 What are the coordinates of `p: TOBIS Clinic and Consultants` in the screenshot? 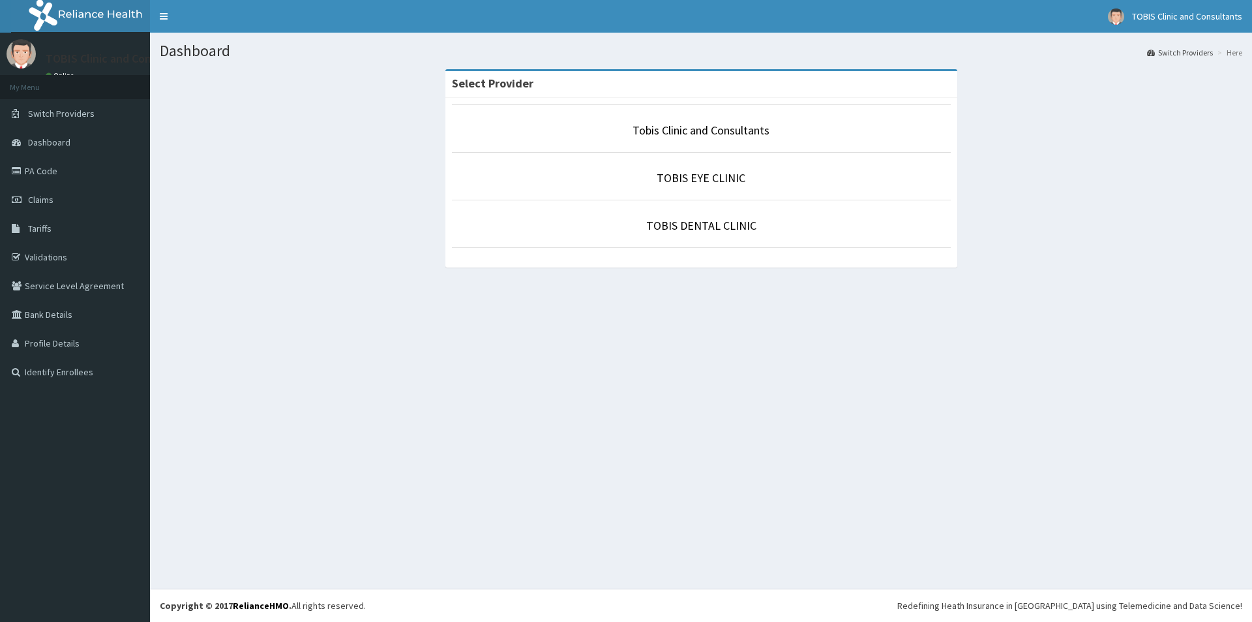 It's located at (119, 59).